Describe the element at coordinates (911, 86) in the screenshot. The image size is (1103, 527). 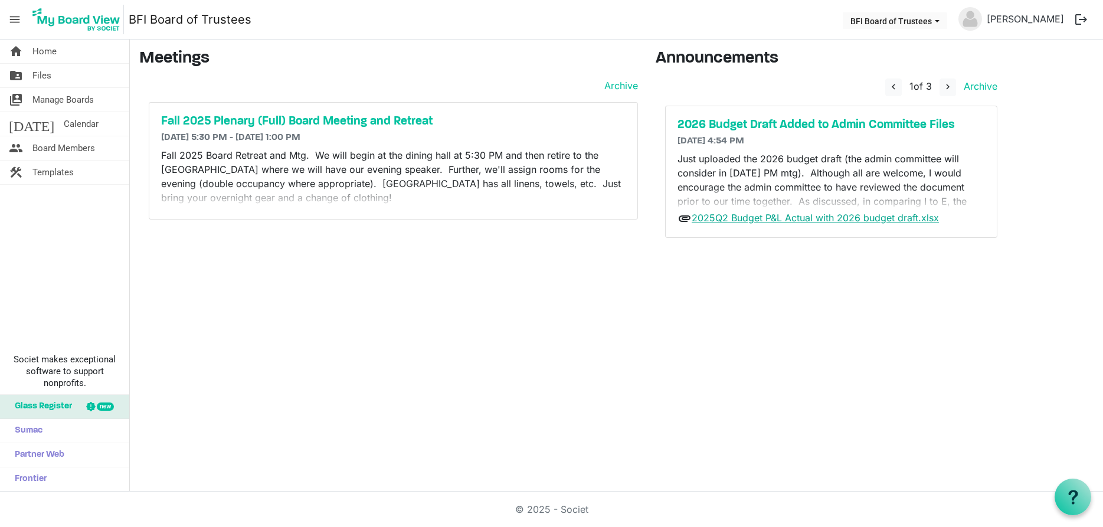
I see `span: 1` at that location.